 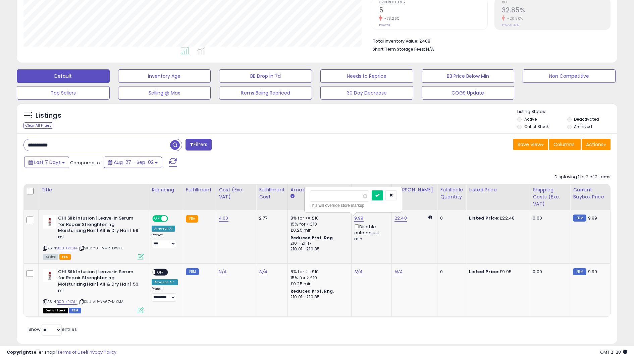 I want to click on span: Columns, so click(x=564, y=145).